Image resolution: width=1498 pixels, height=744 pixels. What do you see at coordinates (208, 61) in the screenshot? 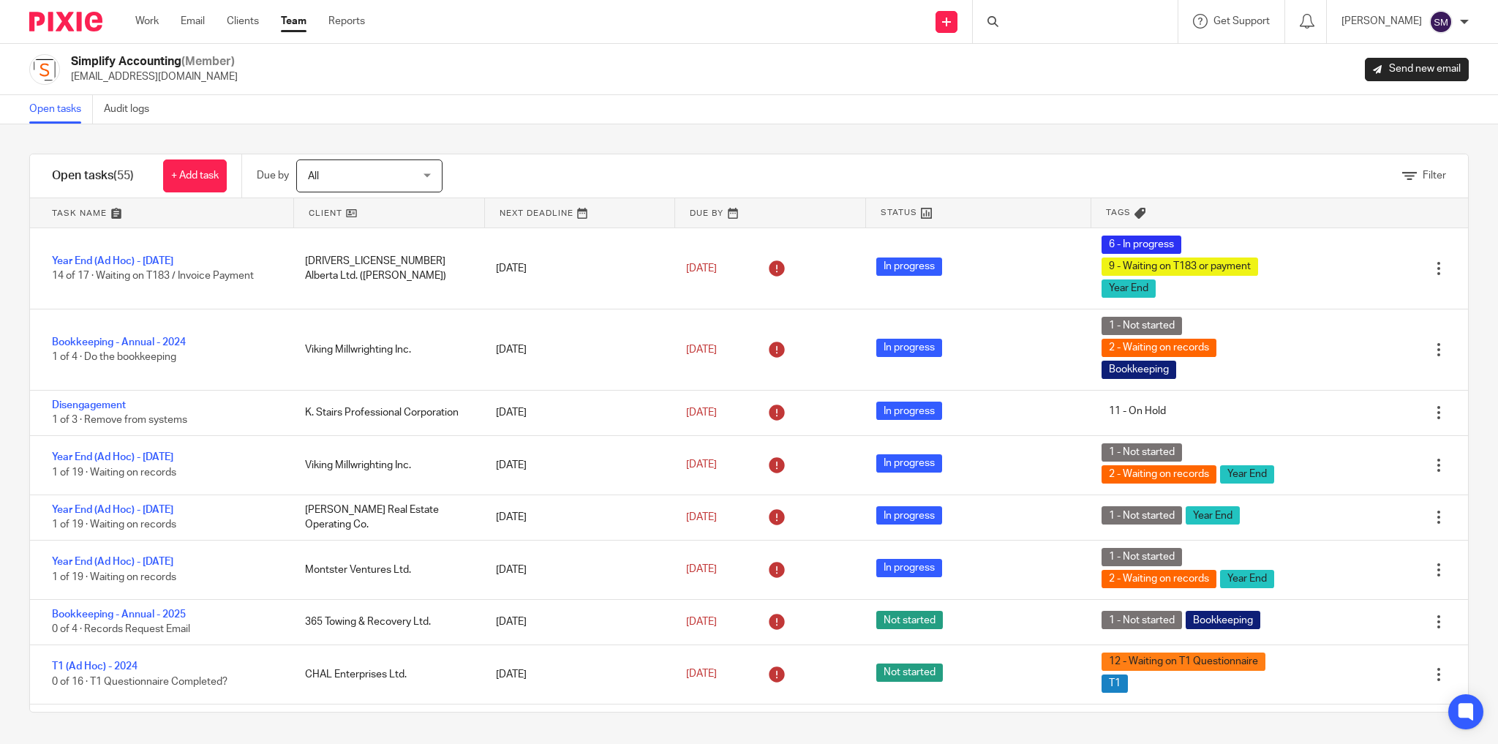
I see `span: (Member)` at bounding box center [208, 61].